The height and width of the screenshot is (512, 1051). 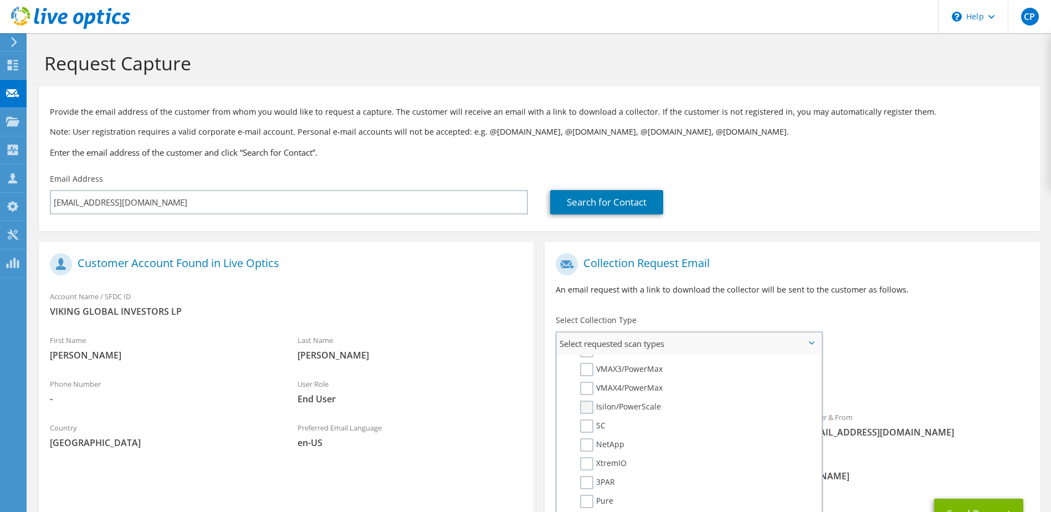 I want to click on span: CP, so click(x=1030, y=17).